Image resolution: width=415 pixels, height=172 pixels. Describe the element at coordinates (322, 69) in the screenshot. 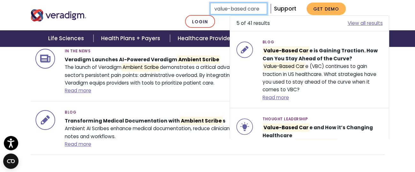

I see `div: e (VBC) continues to gain traction in US healthcare. What strategies have you used to stay ahead ...` at that location.